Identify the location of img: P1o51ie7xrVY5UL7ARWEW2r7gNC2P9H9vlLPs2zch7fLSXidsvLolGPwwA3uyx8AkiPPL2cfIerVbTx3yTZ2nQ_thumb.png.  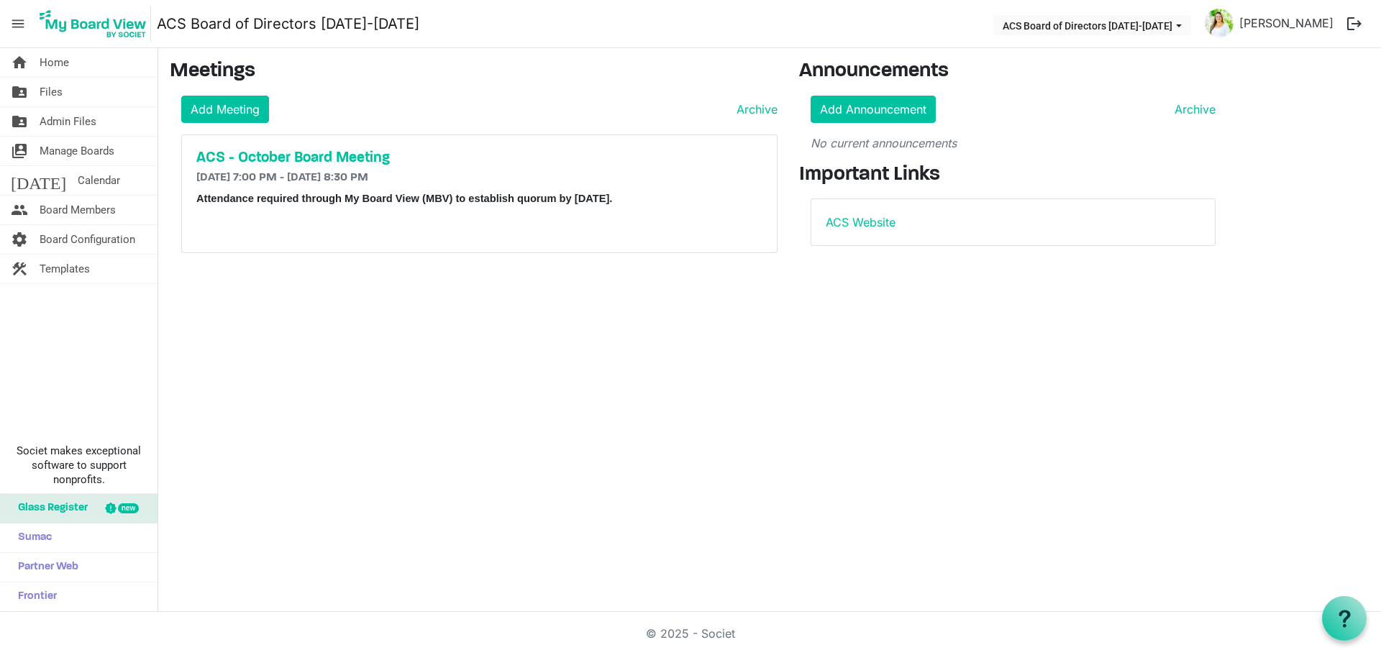
(1219, 23).